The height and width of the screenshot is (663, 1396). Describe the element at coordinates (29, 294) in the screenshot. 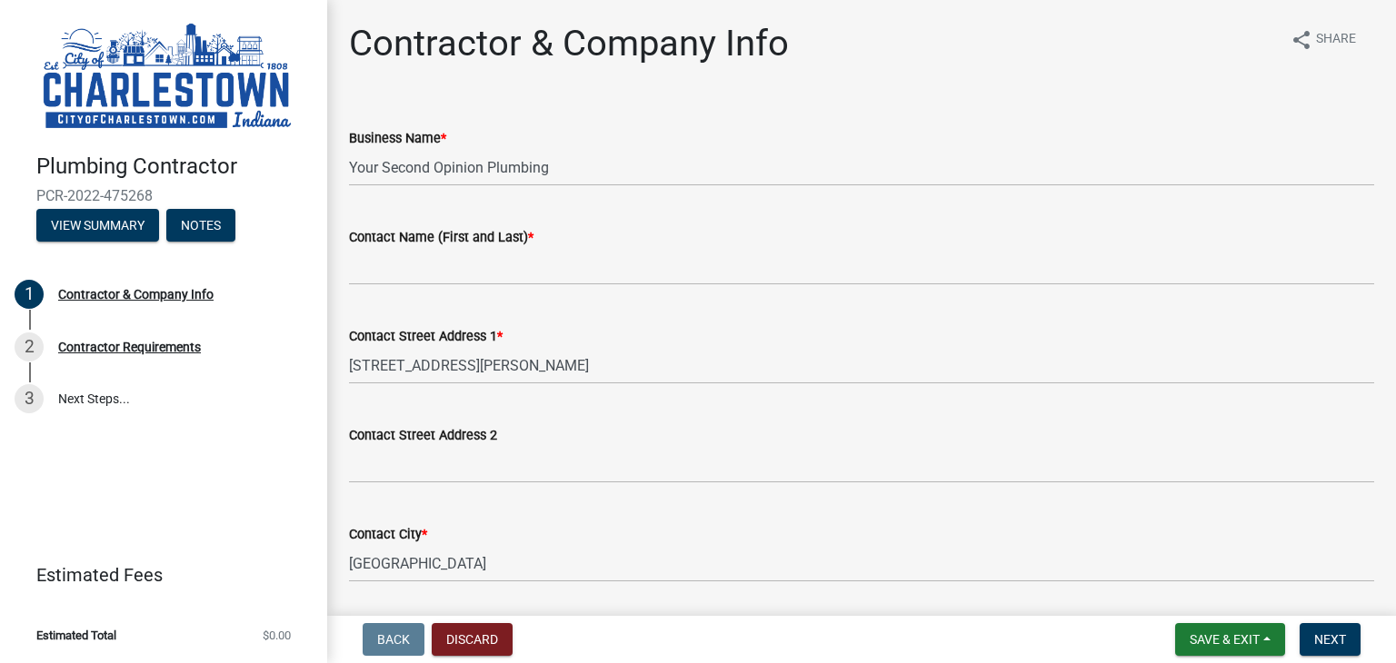

I see `div: 1` at that location.